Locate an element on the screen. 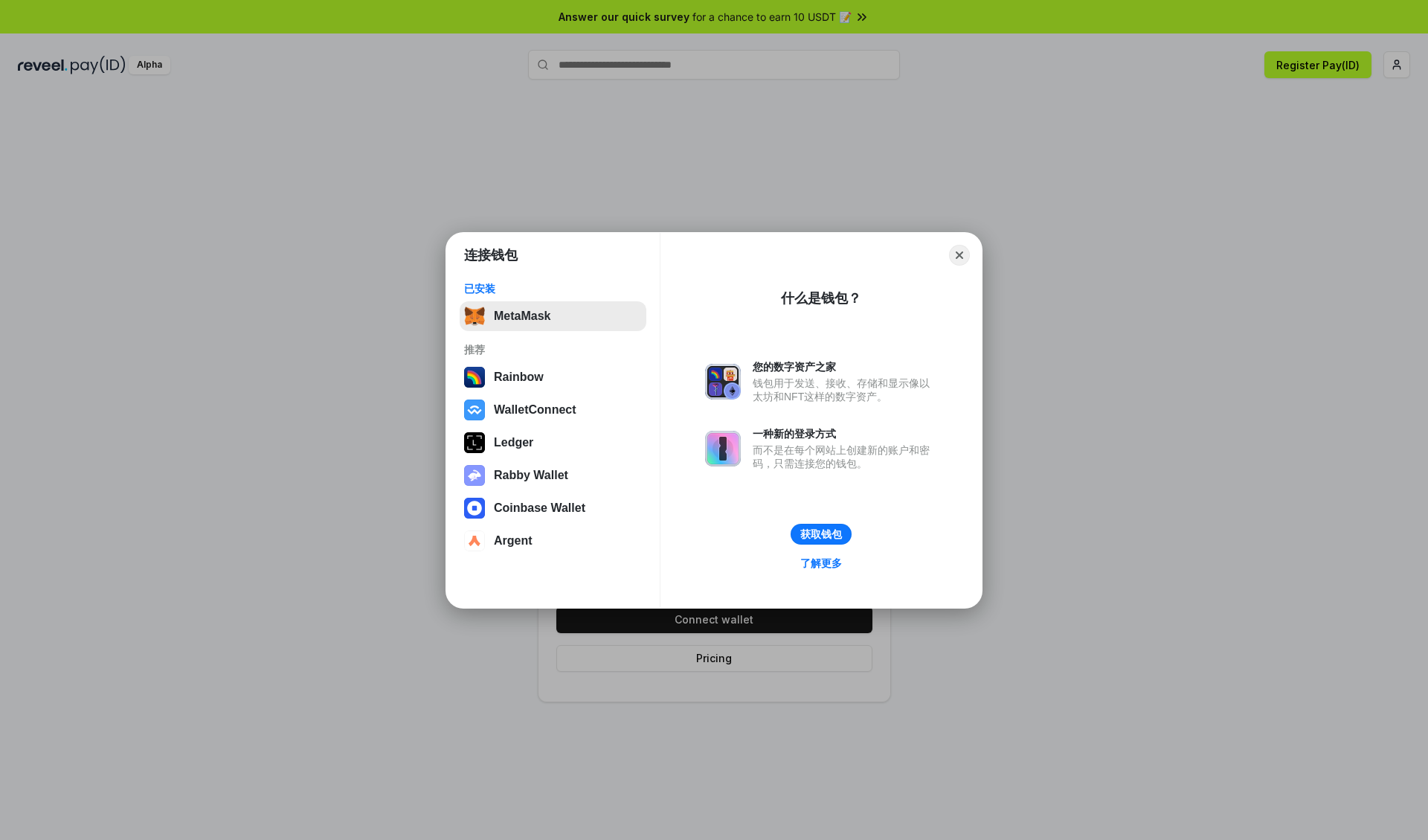 This screenshot has height=840, width=1428. button: Rainbow is located at coordinates (553, 377).